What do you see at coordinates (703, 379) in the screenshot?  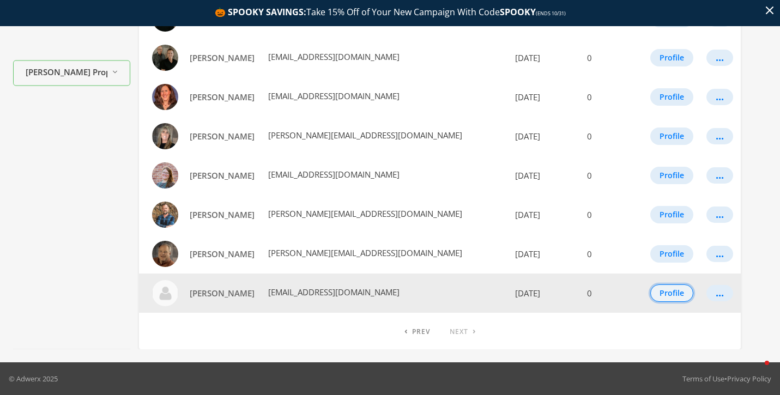 I see `a: Terms of Use` at bounding box center [703, 379].